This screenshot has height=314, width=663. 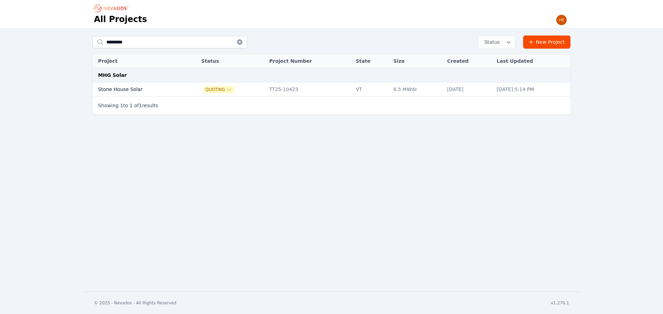 What do you see at coordinates (417, 61) in the screenshot?
I see `th: Size` at bounding box center [417, 61].